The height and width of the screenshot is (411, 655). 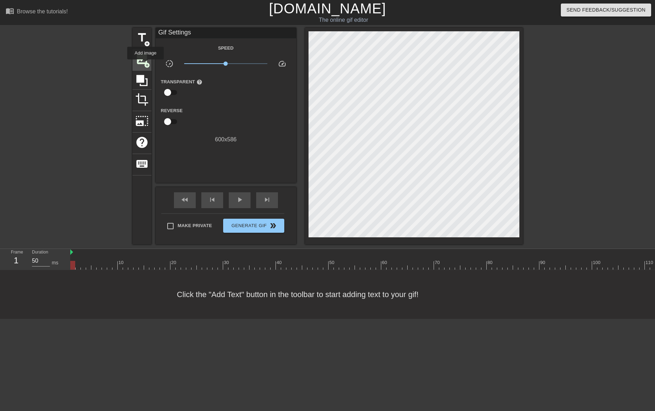 What do you see at coordinates (606, 10) in the screenshot?
I see `button: Send Feedback/Suggestion` at bounding box center [606, 10].